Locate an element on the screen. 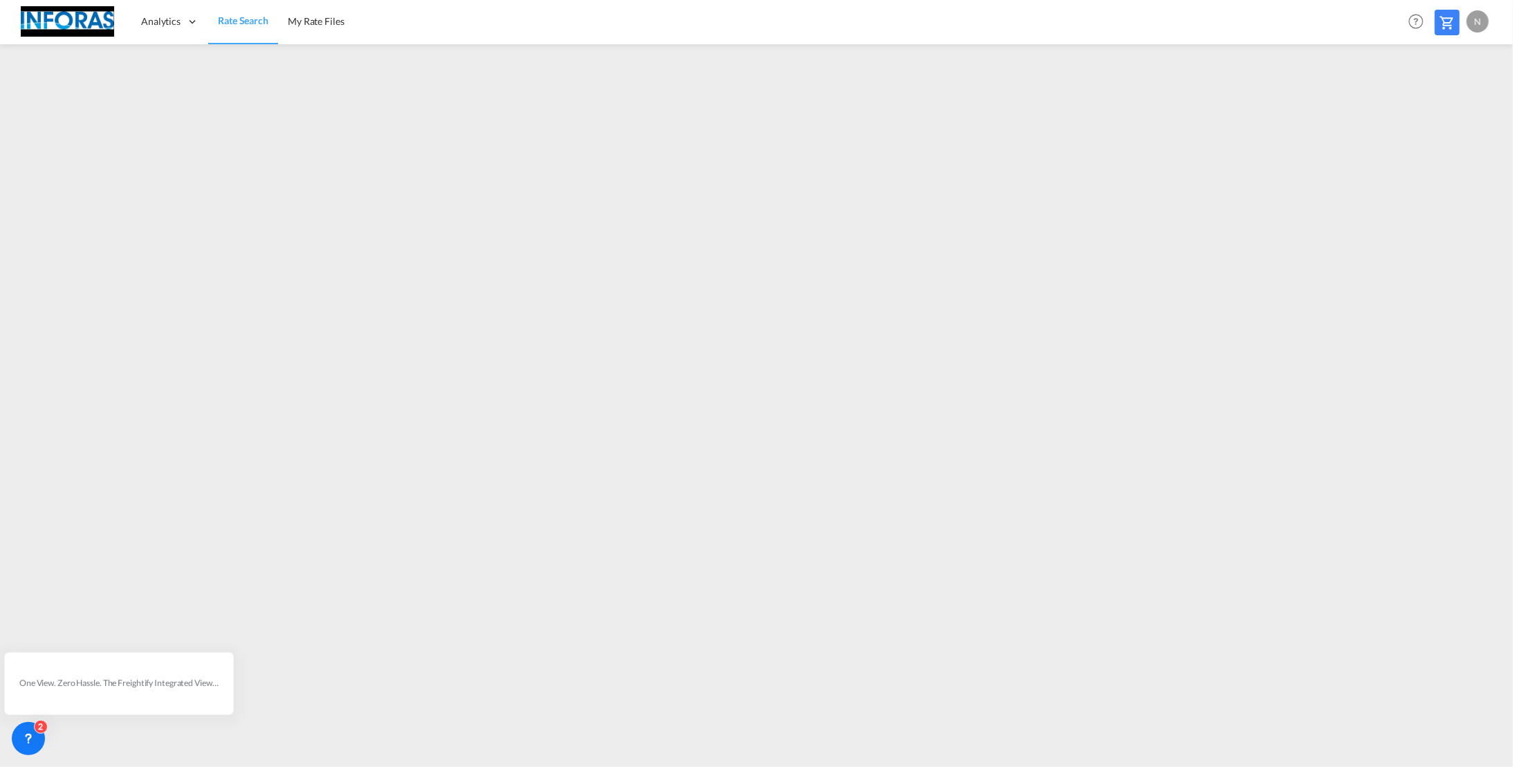 The width and height of the screenshot is (1513, 767). span: My Rate Files is located at coordinates (316, 21).